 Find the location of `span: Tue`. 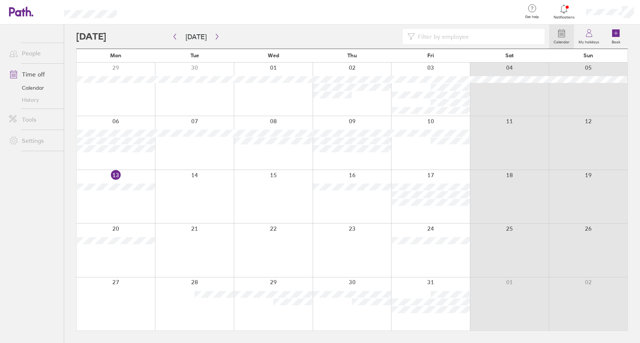

span: Tue is located at coordinates (195, 55).